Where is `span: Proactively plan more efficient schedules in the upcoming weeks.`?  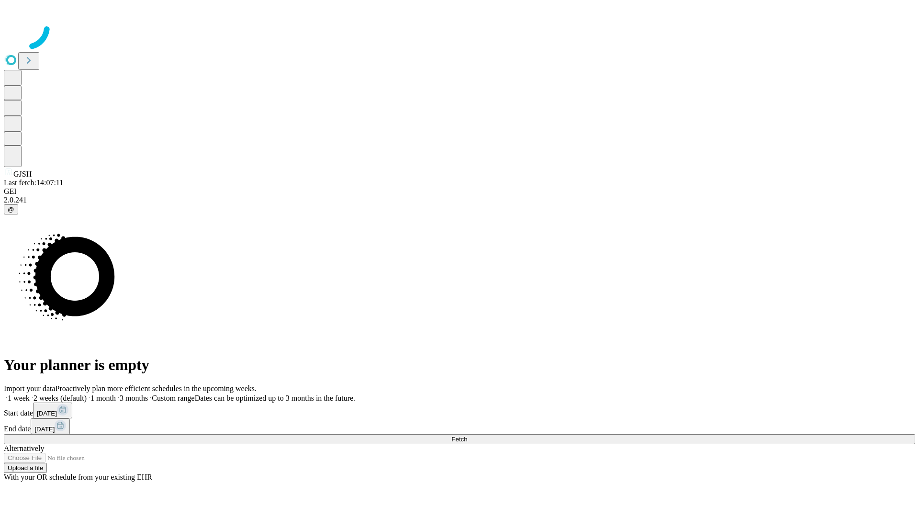
span: Proactively plan more efficient schedules in the upcoming weeks. is located at coordinates (156, 388).